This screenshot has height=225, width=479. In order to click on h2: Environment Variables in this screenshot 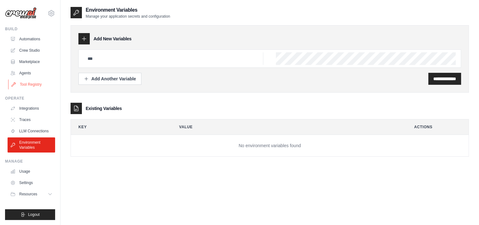, I will do `click(128, 10)`.